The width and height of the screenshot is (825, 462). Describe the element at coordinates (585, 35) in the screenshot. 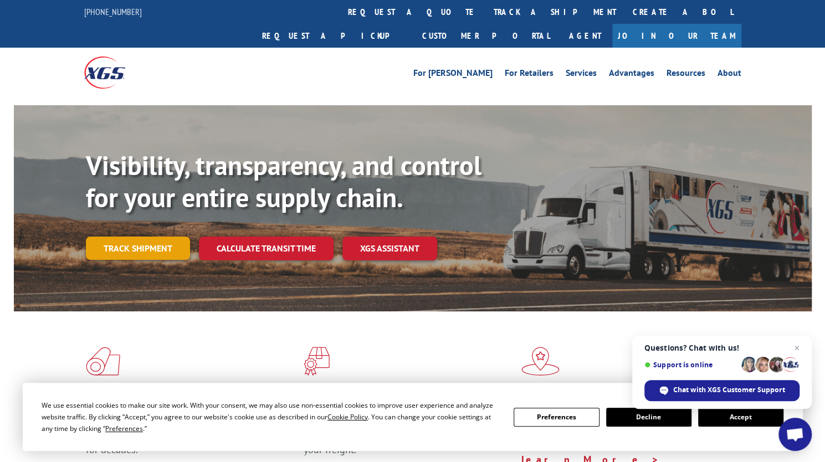

I see `a: Agent` at that location.